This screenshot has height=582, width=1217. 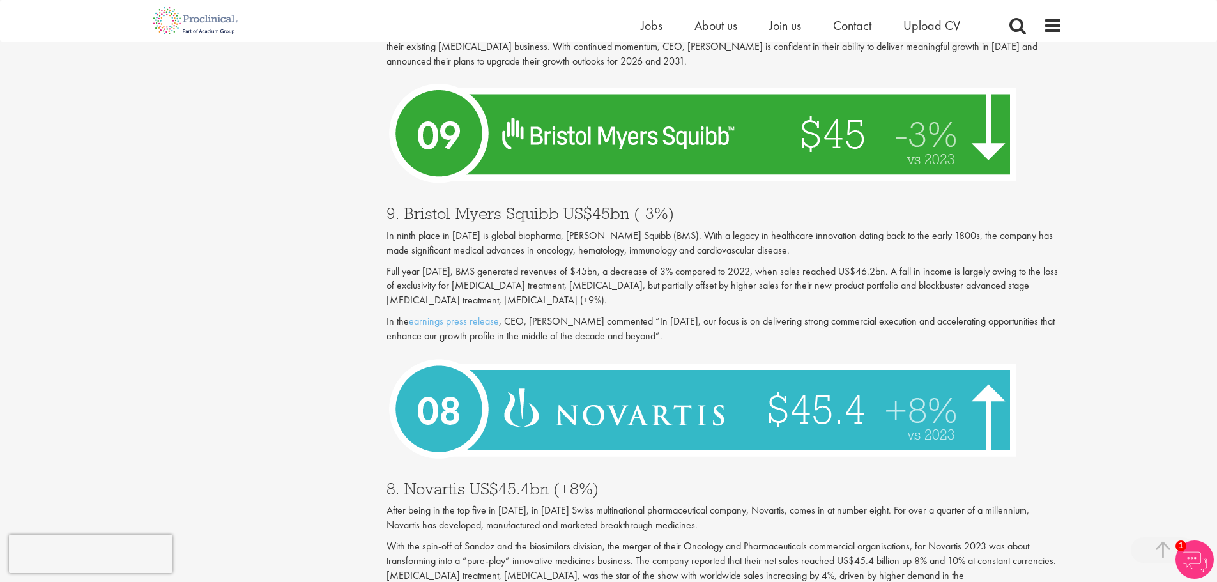 I want to click on span: Contact, so click(x=852, y=26).